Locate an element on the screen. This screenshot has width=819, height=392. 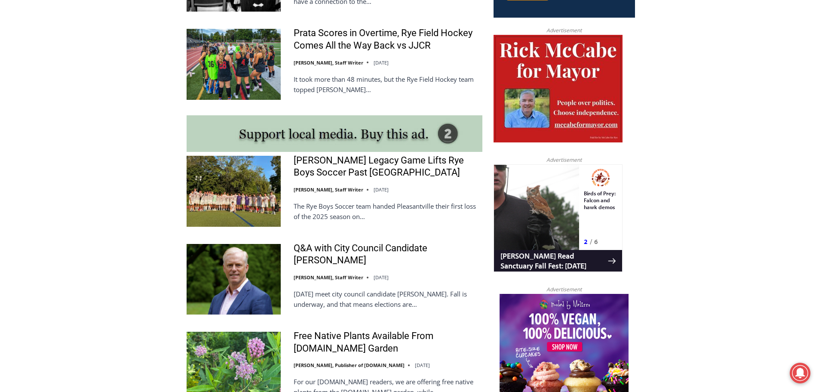
div: 6 is located at coordinates (102, 77).